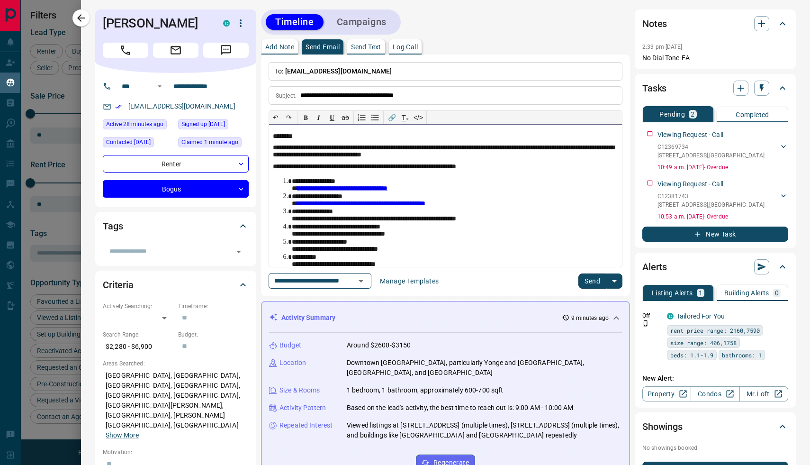 This screenshot has width=810, height=465. Describe the element at coordinates (445, 317) in the screenshot. I see `div: Activity Summary9 minutes ago` at that location.